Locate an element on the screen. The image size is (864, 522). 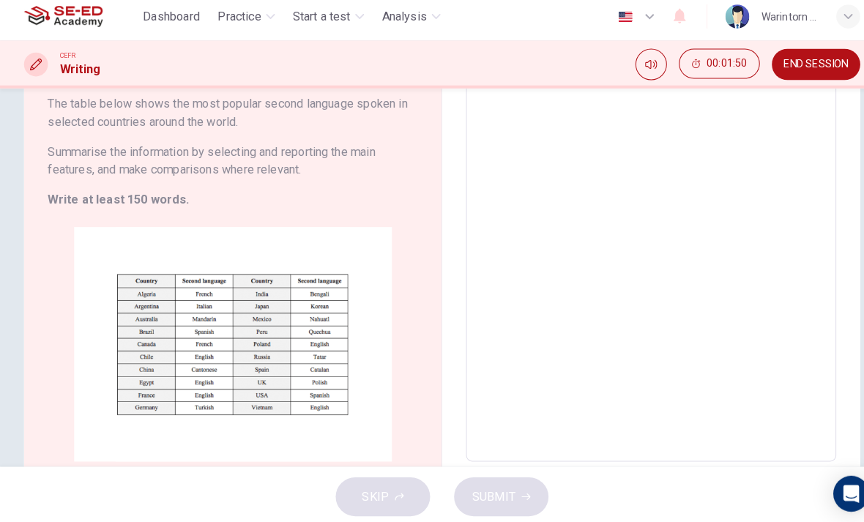
span: 00:01:50 is located at coordinates (711, 70).